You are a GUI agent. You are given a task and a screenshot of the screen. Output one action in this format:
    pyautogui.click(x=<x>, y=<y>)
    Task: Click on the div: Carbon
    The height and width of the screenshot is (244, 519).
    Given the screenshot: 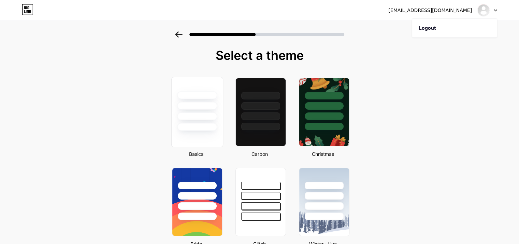 What is the action you would take?
    pyautogui.click(x=260, y=154)
    